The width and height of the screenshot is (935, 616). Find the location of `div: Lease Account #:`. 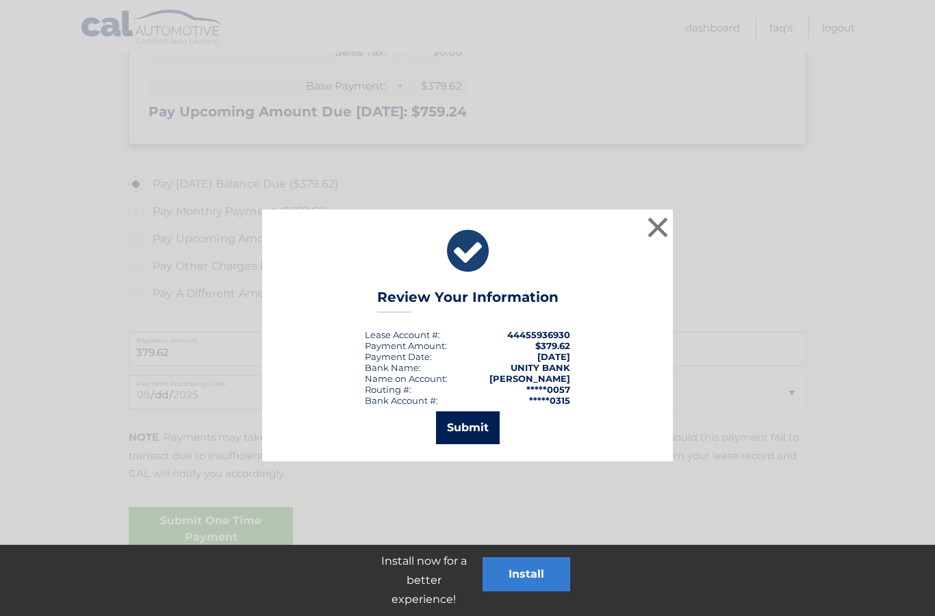

div: Lease Account #: is located at coordinates (402, 335).